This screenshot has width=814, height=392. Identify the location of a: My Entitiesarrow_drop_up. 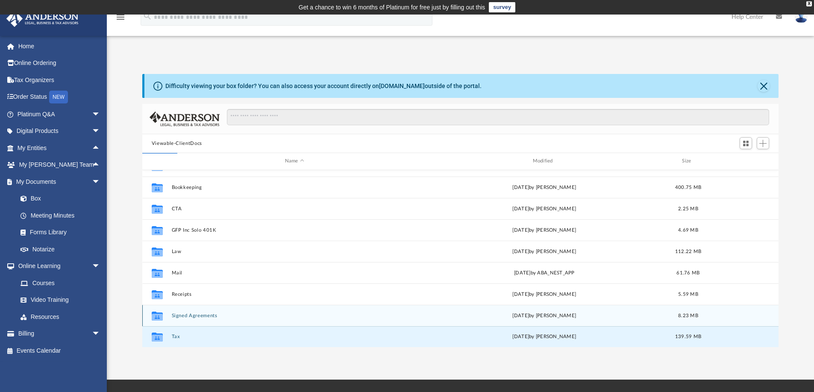
(59, 148).